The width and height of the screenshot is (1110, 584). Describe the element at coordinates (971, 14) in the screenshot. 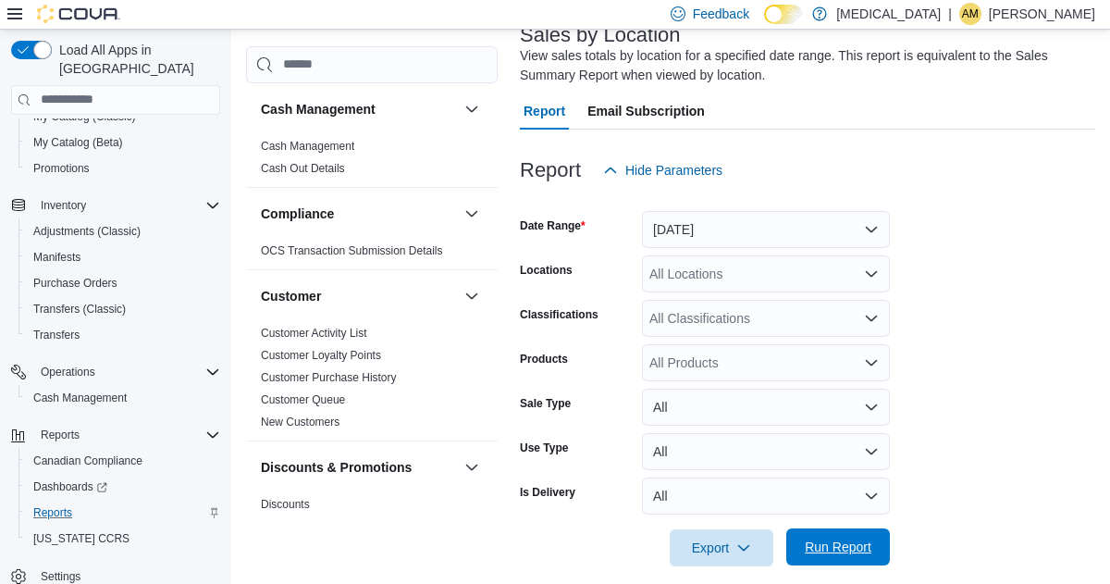

I see `div: Angus MacDonald` at that location.